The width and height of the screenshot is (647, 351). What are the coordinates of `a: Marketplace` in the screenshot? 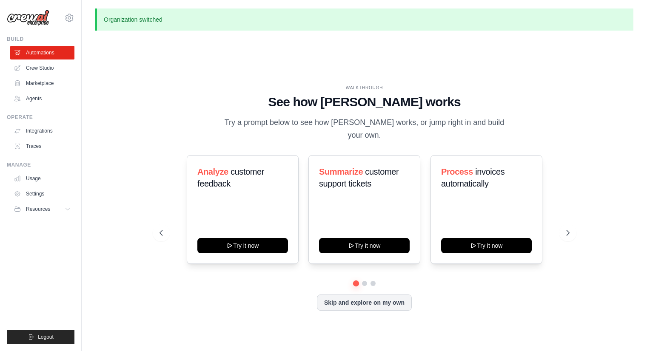 It's located at (42, 83).